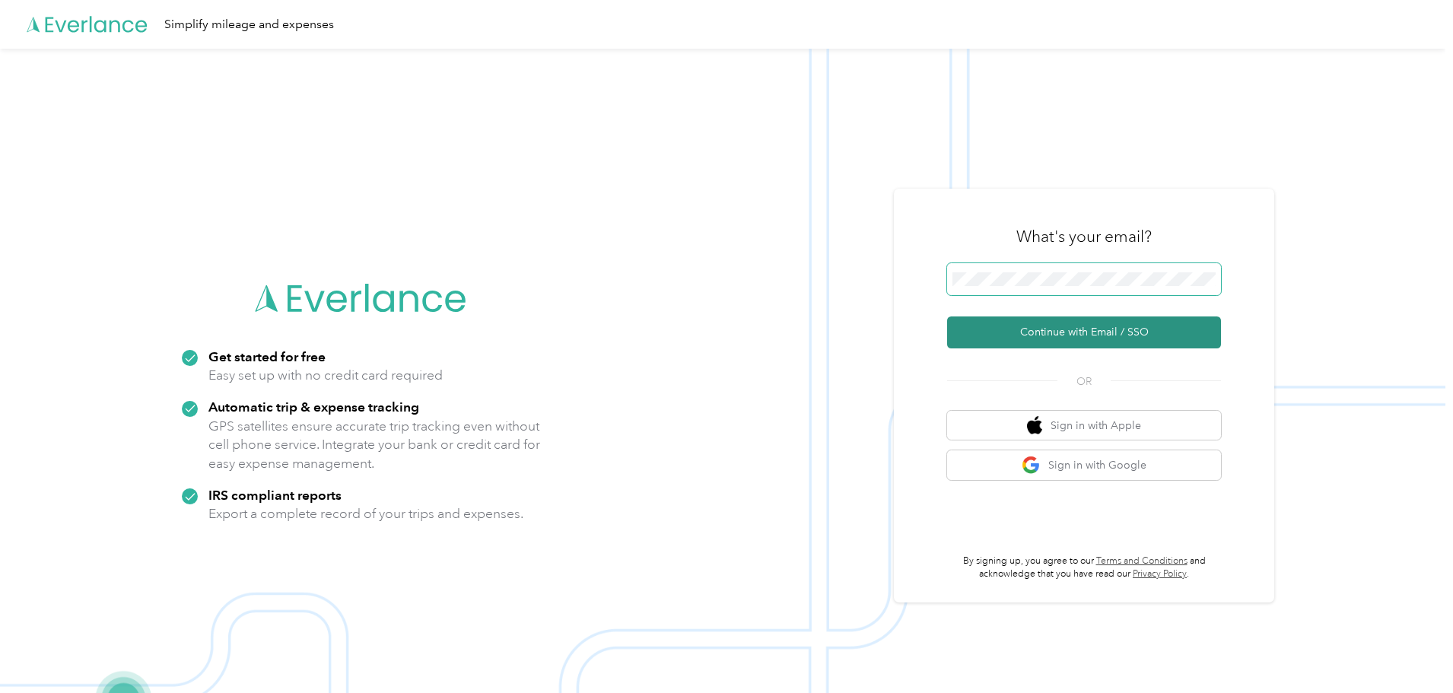 This screenshot has width=1453, height=693. I want to click on div: Simplify mileage and expenses, so click(249, 24).